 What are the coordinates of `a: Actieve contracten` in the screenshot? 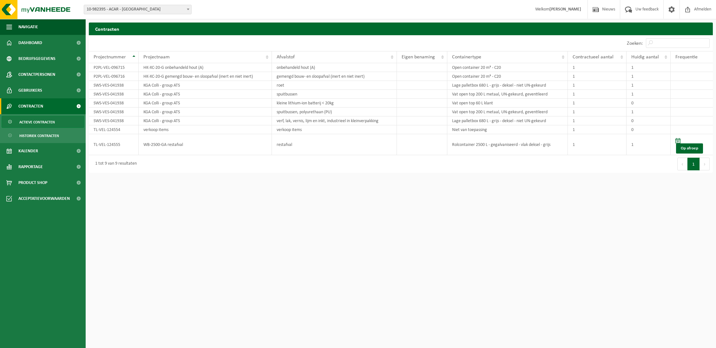 It's located at (43, 122).